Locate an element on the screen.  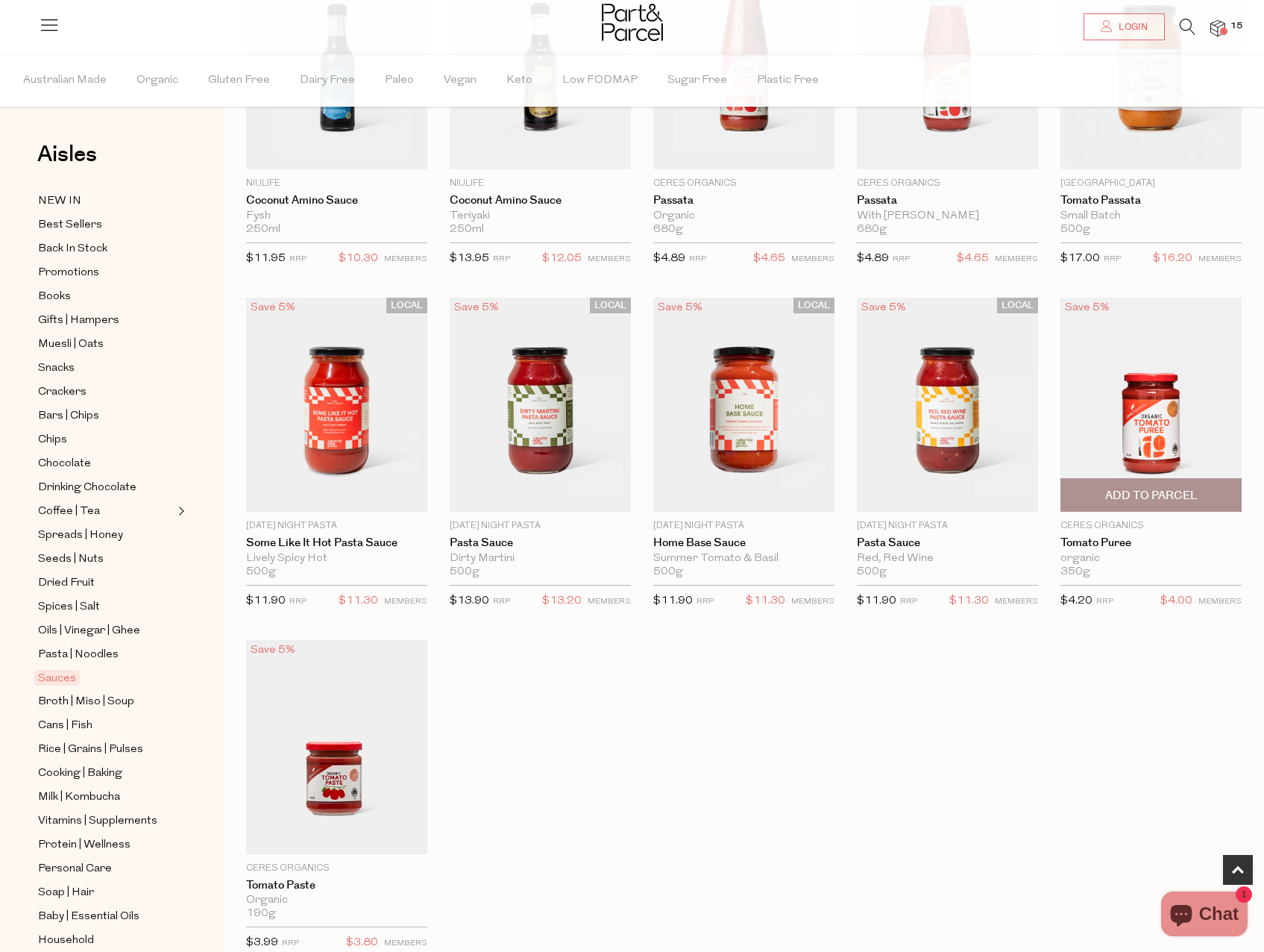
span: Baby | Essential Oils is located at coordinates (89, 916).